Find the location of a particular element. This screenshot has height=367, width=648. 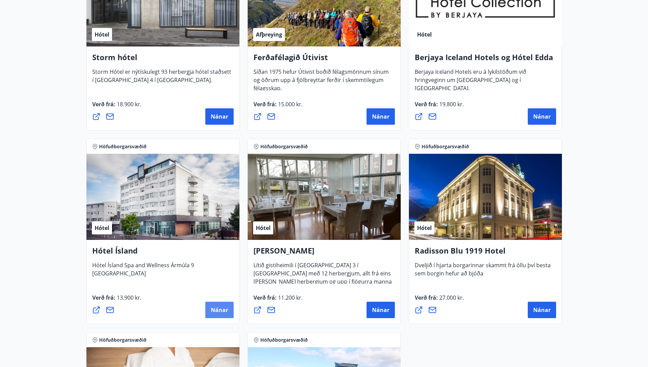

span: Afþreying is located at coordinates (269, 35).